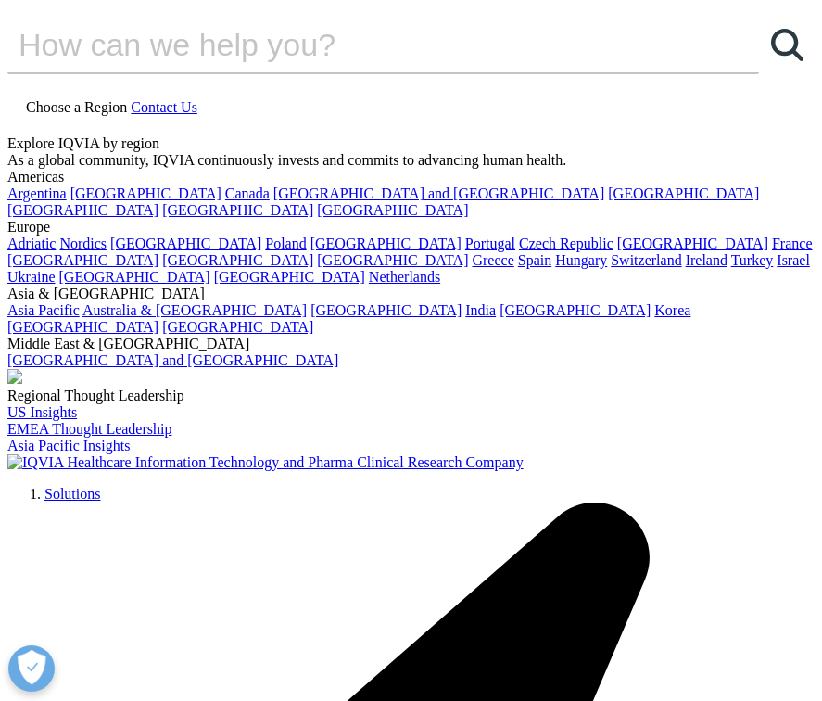 Image resolution: width=822 pixels, height=701 pixels. I want to click on a: Ukraine, so click(32, 276).